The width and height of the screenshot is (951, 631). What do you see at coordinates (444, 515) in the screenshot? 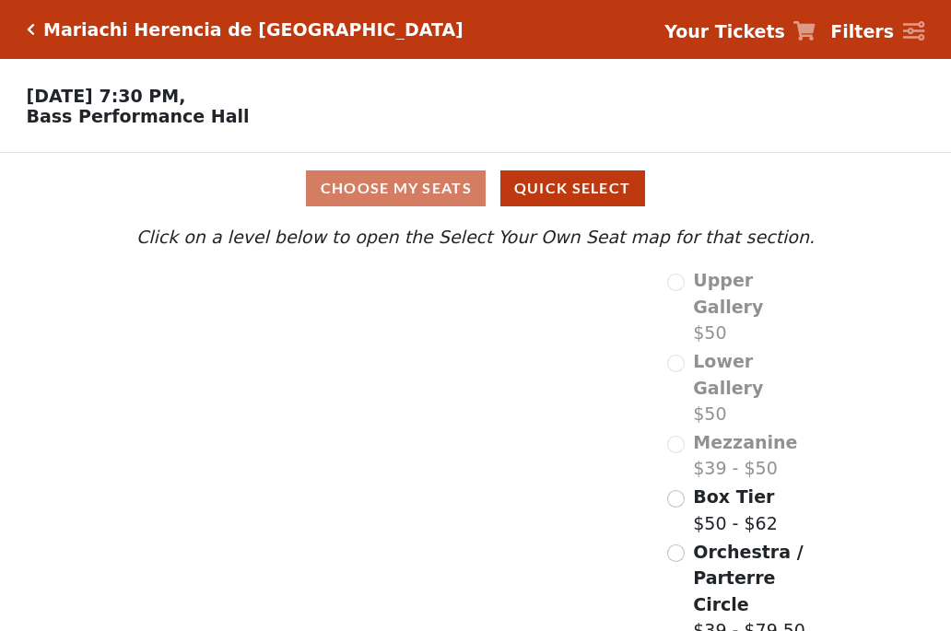
I see `path: Orchestra / Parterre Circle - Seats Available: 647` at bounding box center [444, 515].